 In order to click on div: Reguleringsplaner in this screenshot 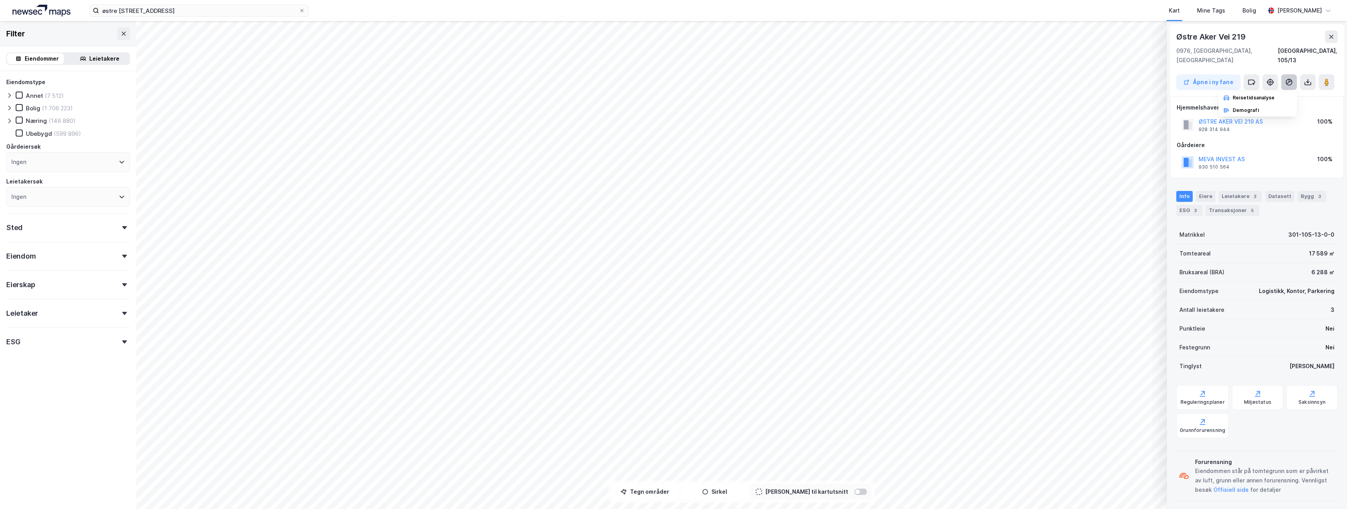, I will do `click(1202, 402)`.